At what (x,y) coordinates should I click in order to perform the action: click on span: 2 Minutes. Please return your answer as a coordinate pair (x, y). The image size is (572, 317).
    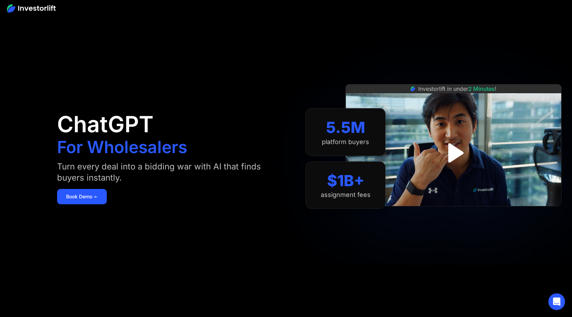
    Looking at the image, I should click on (482, 89).